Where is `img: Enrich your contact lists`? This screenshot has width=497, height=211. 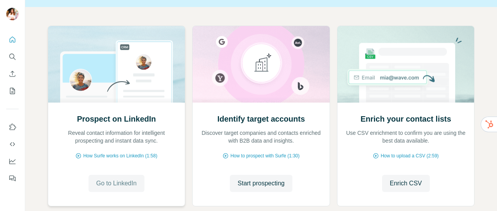
img: Enrich your contact lists is located at coordinates (406, 64).